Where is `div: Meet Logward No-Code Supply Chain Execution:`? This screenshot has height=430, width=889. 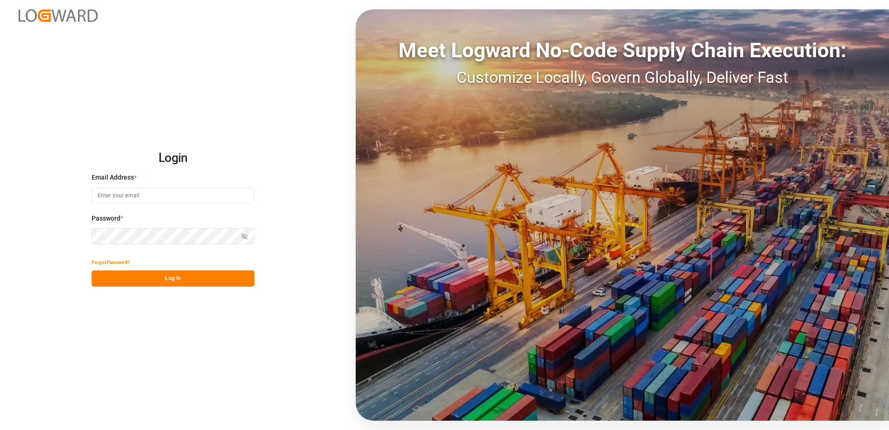
div: Meet Logward No-Code Supply Chain Execution: is located at coordinates (622, 50).